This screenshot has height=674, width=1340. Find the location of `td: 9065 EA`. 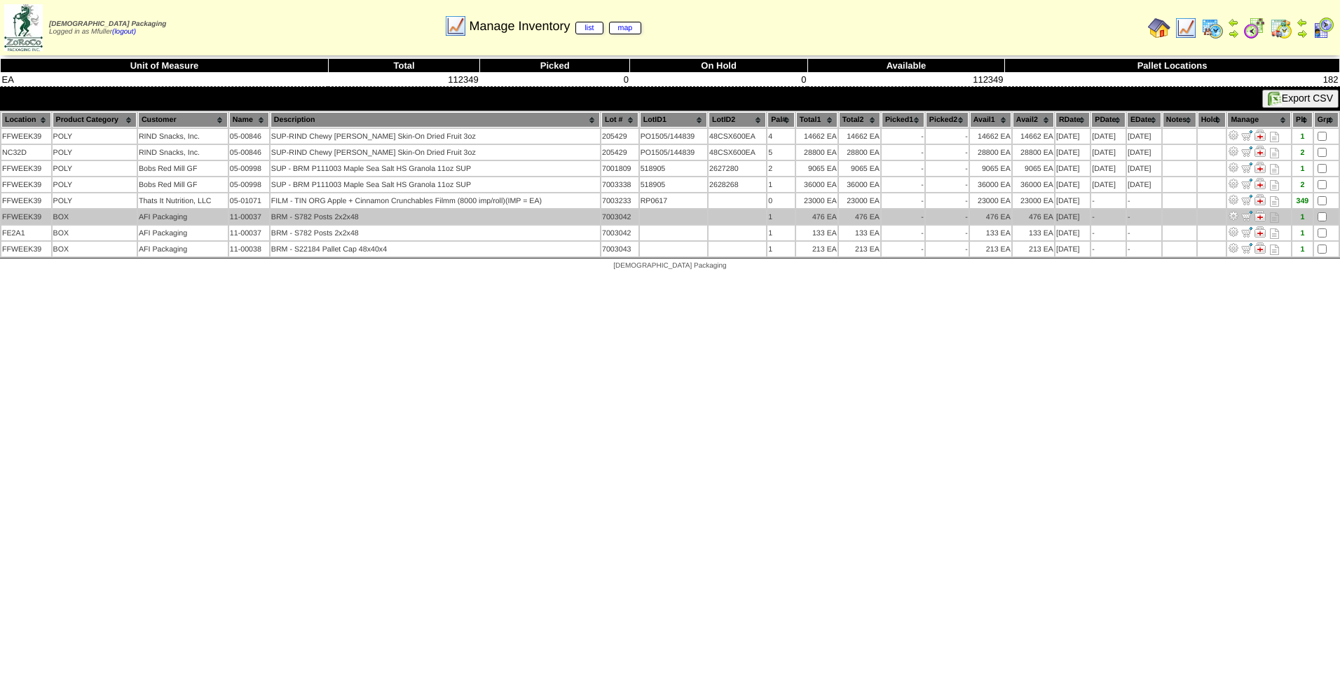

td: 9065 EA is located at coordinates (859, 168).